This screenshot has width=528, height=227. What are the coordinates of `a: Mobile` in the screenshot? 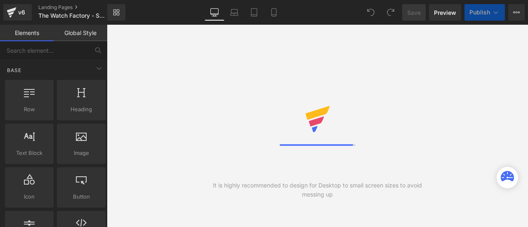 It's located at (274, 12).